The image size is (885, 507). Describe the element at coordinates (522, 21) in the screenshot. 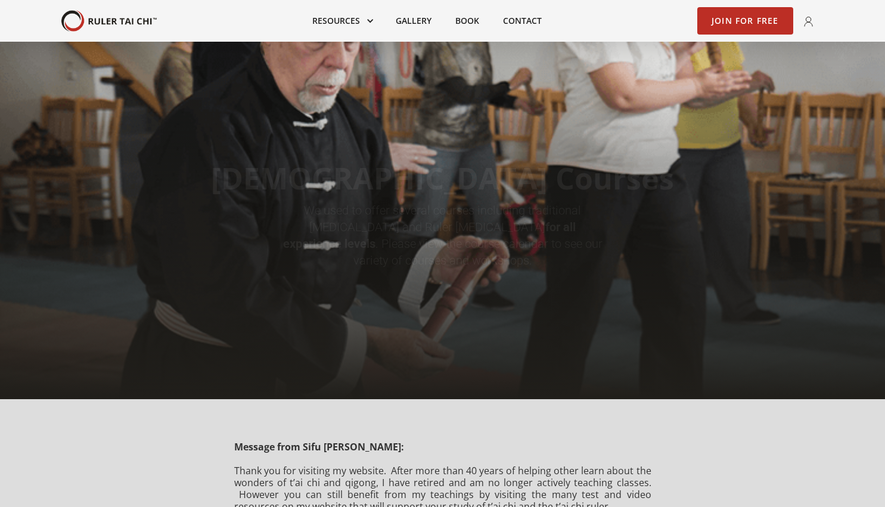

I see `a: Contact` at that location.